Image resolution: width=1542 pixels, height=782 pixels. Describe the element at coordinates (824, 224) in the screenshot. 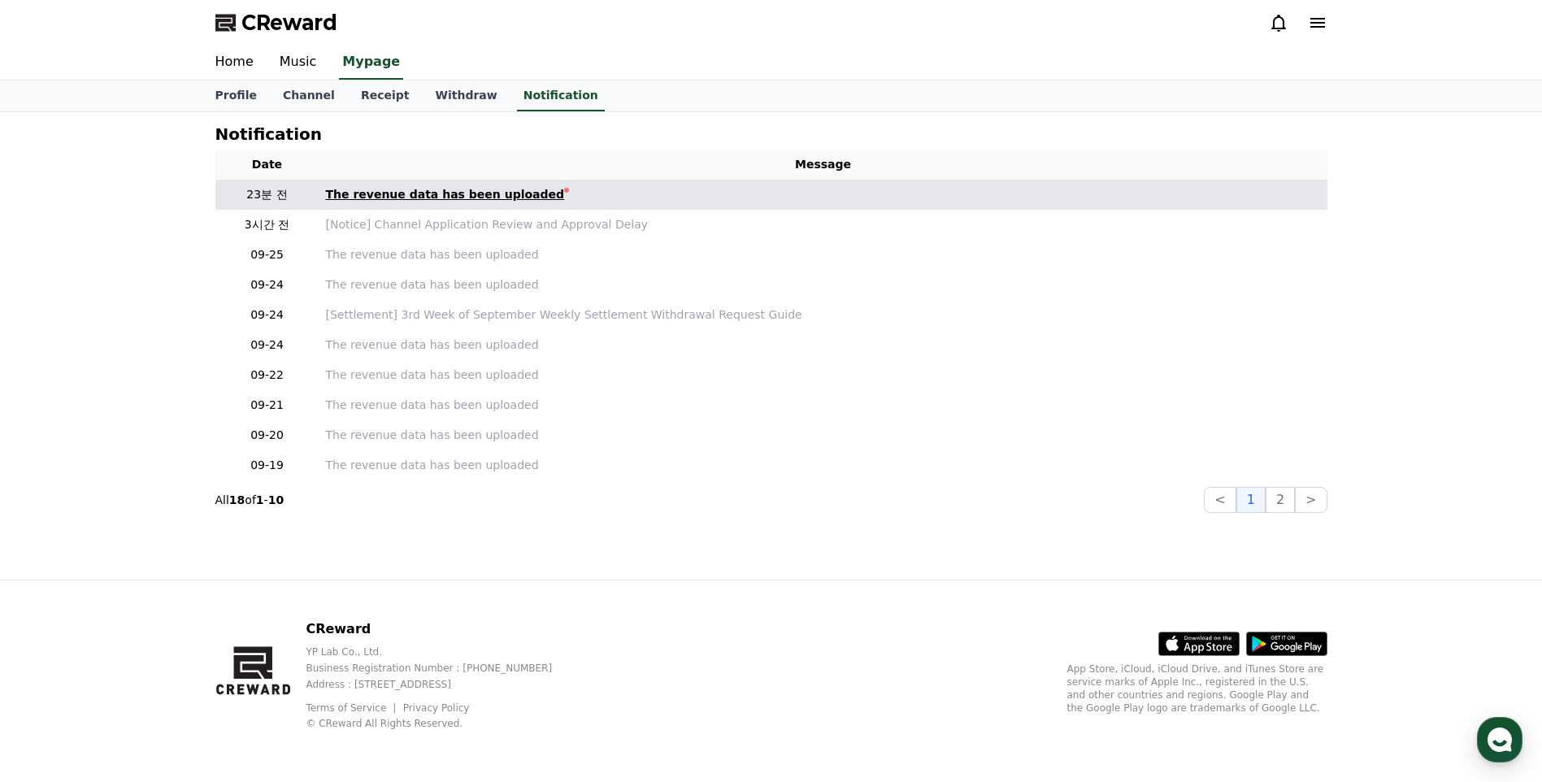

I see `p: [Notice] Channel Application Review and Approval Delay` at that location.